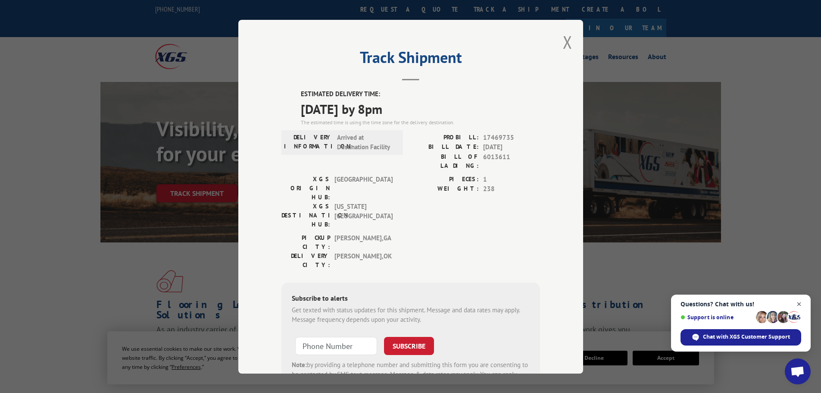 This screenshot has height=393, width=821. I want to click on label: ESTIMATED DELIVERY TIME:, so click(420, 94).